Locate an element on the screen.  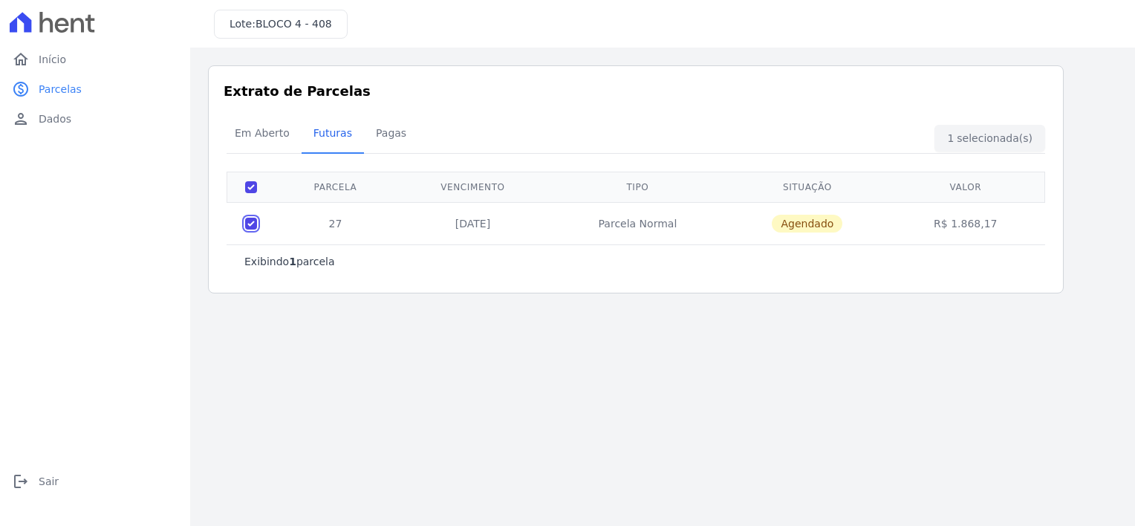
a: Futuras is located at coordinates (333, 134).